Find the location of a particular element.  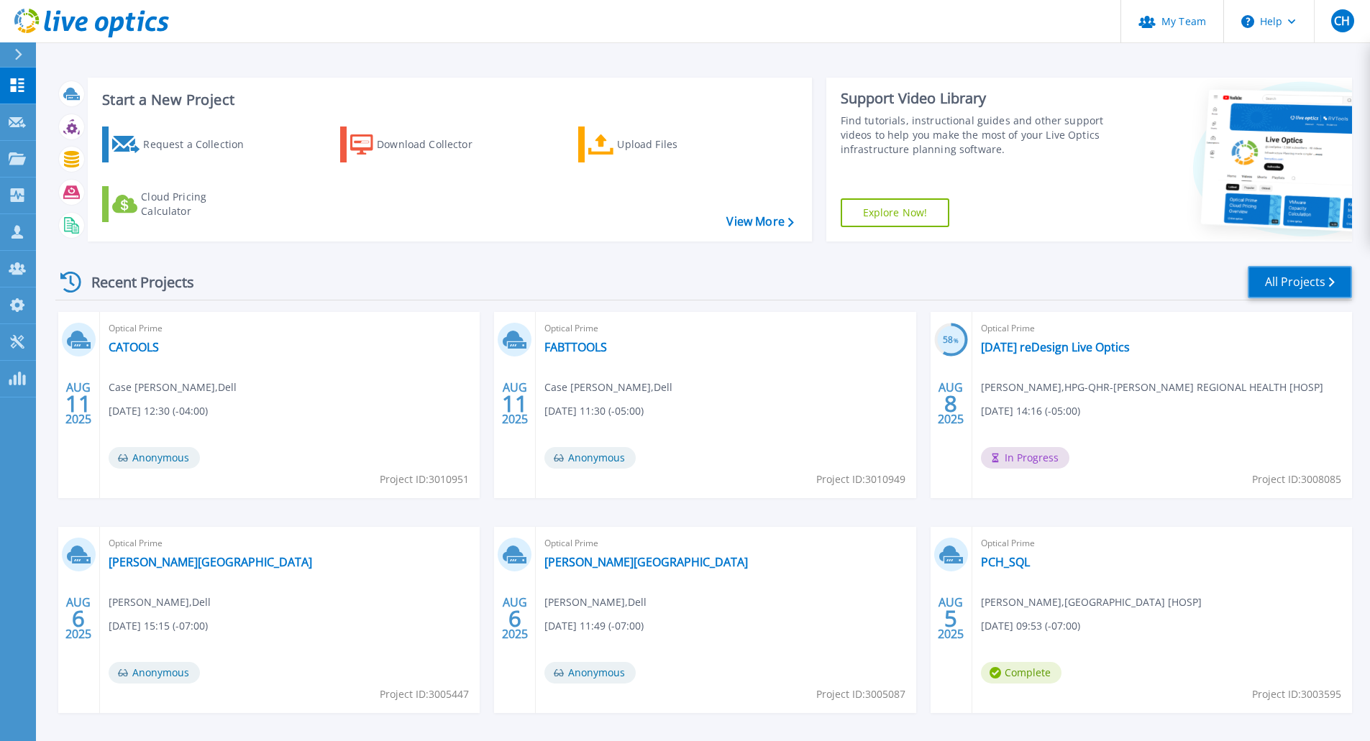

span: In Progress is located at coordinates (1025, 458).